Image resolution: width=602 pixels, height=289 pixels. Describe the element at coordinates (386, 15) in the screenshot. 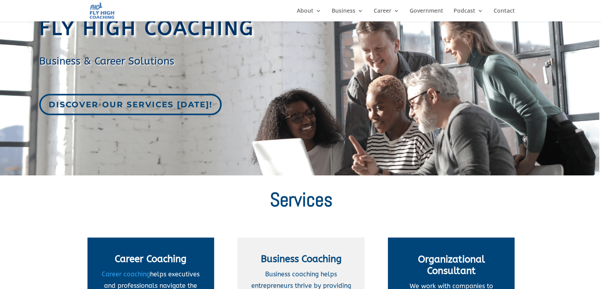

I see `a: Career` at that location.